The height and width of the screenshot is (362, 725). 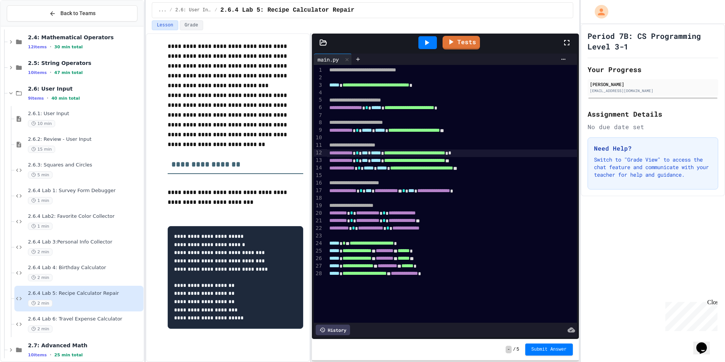 What do you see at coordinates (517, 349) in the screenshot?
I see `span: 5` at bounding box center [517, 349].